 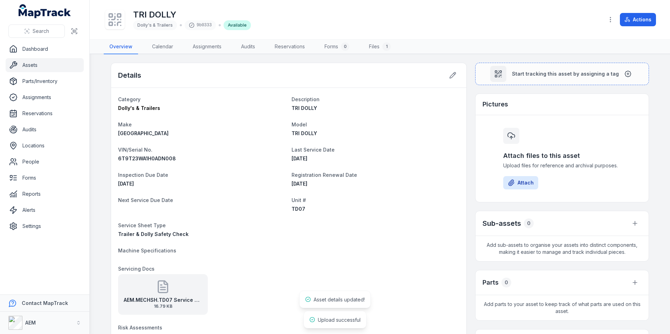 I want to click on a: People, so click(x=45, y=162).